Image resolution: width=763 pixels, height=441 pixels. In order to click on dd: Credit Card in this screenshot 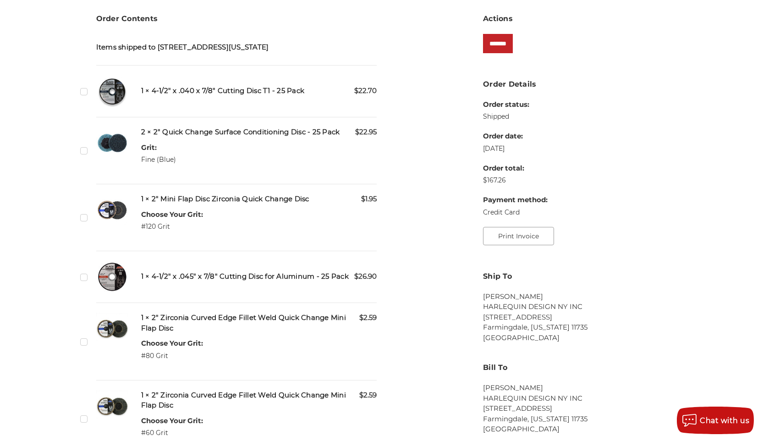, I will do `click(515, 212)`.